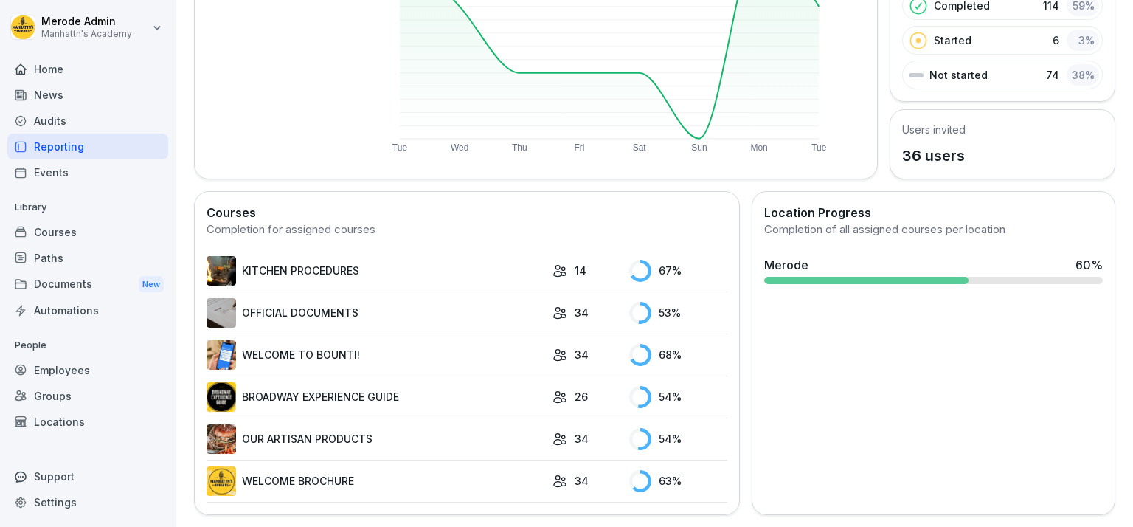 Image resolution: width=1133 pixels, height=527 pixels. I want to click on p: Started, so click(952, 40).